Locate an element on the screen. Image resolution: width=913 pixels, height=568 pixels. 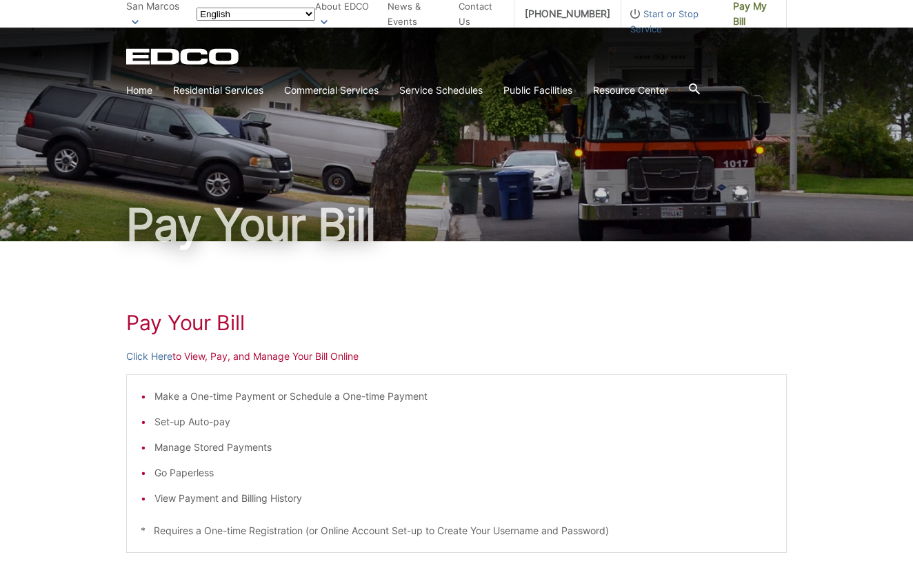
li: Go Paperless is located at coordinates (463, 473).